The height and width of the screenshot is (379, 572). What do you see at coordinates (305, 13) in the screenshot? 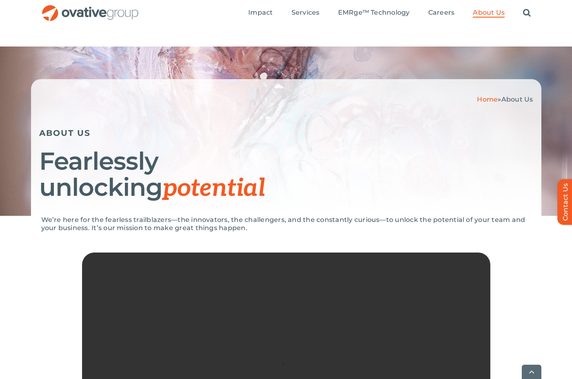
I see `a: Services` at bounding box center [305, 13].